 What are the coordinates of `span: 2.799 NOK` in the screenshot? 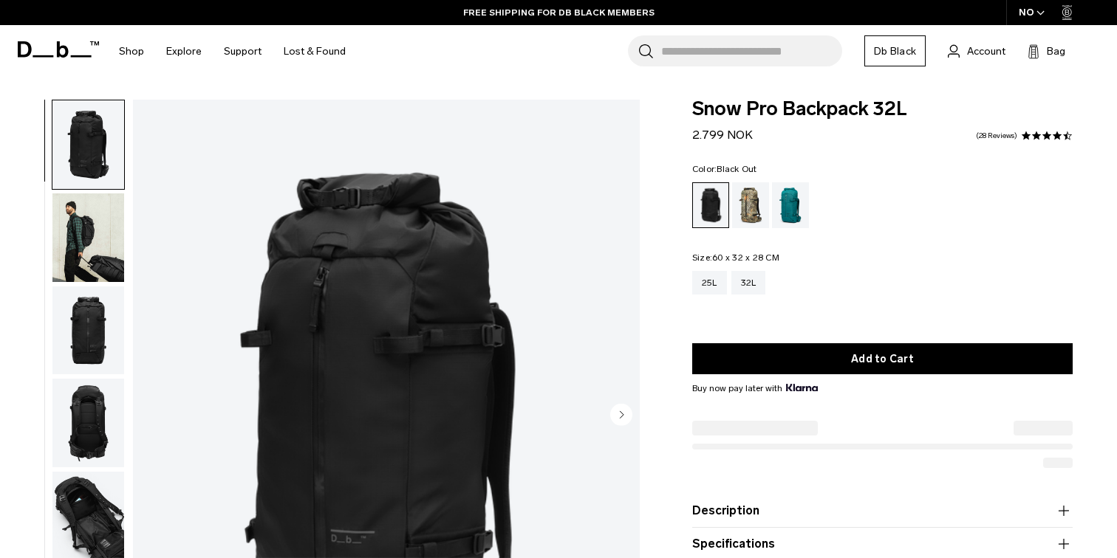 It's located at (722, 134).